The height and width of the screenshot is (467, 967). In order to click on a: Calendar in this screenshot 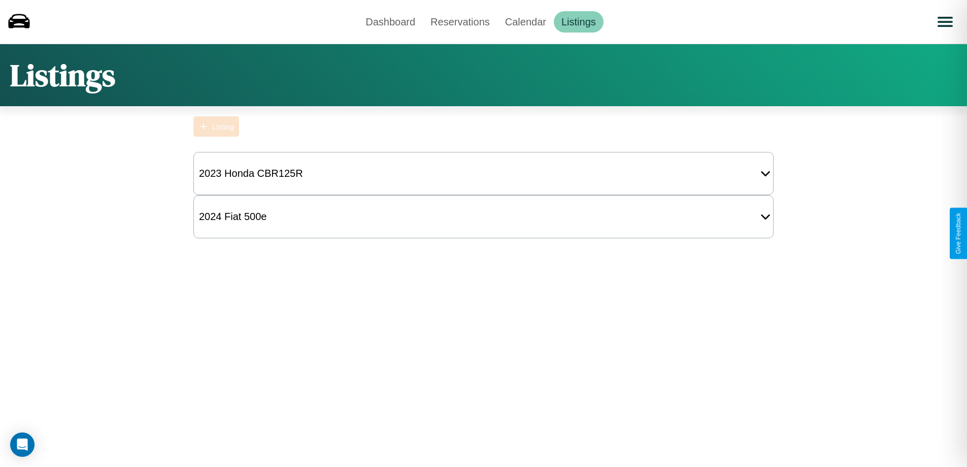, I will do `click(525, 22)`.